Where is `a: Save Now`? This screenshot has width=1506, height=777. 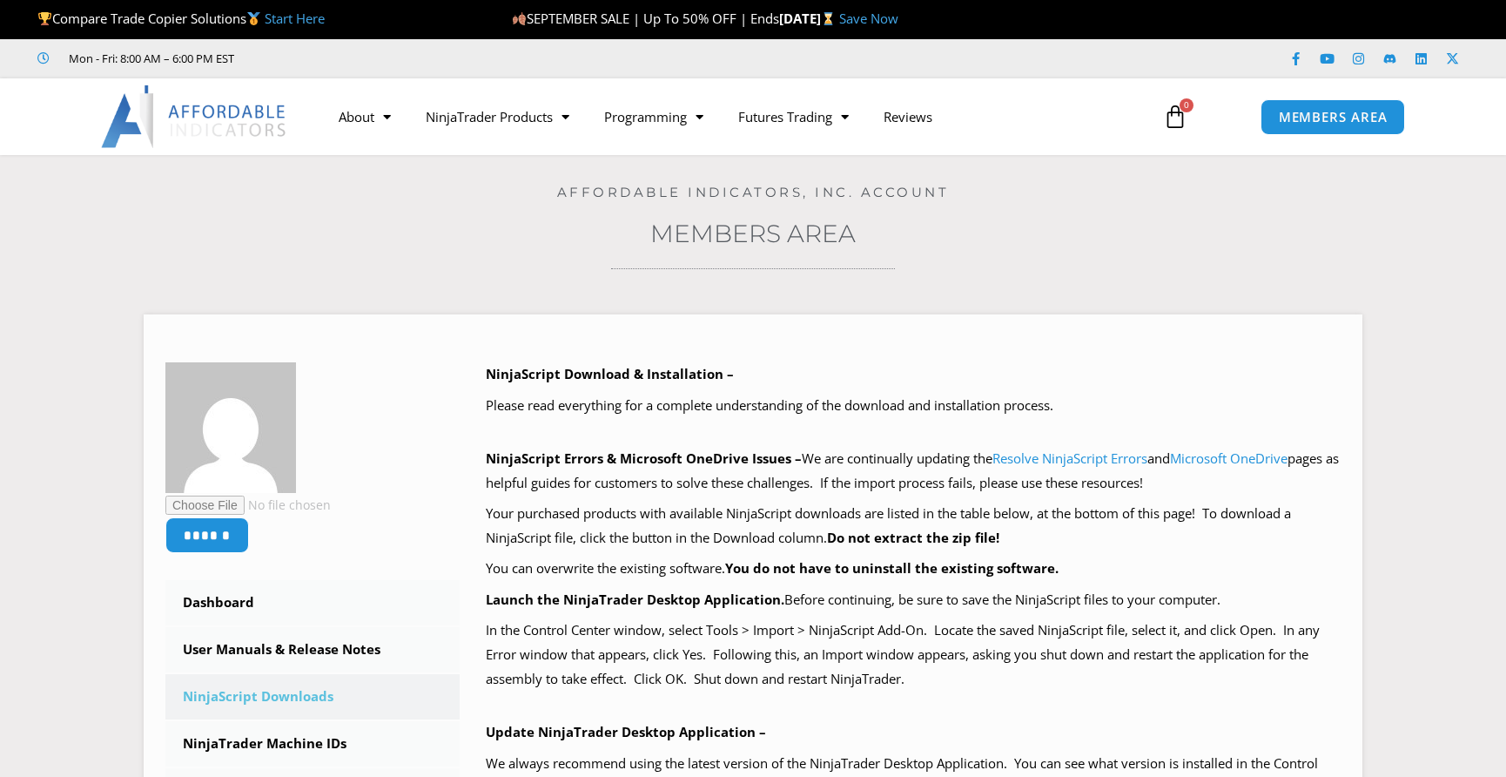
a: Save Now is located at coordinates (869, 18).